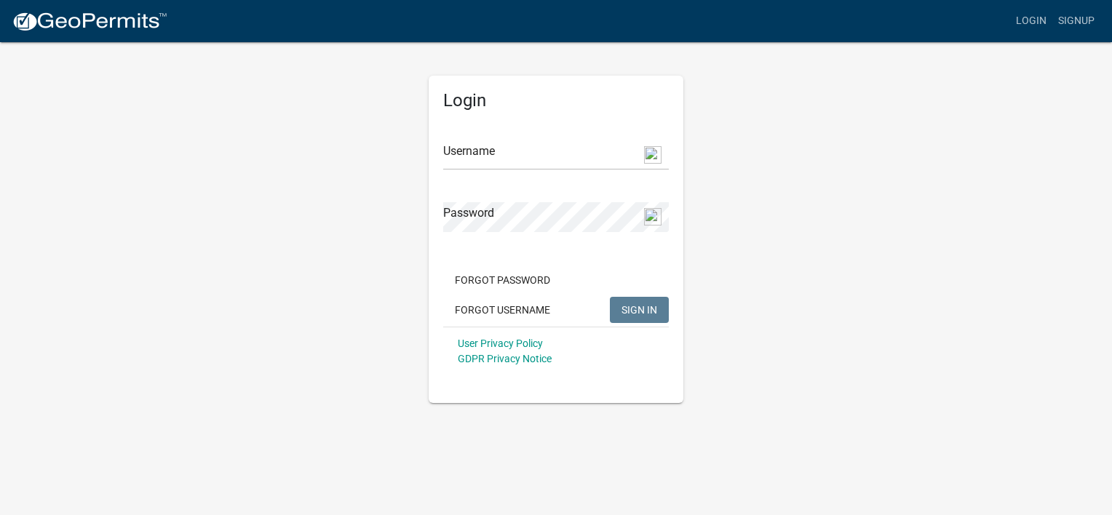  Describe the element at coordinates (1031, 21) in the screenshot. I see `a: Login` at that location.